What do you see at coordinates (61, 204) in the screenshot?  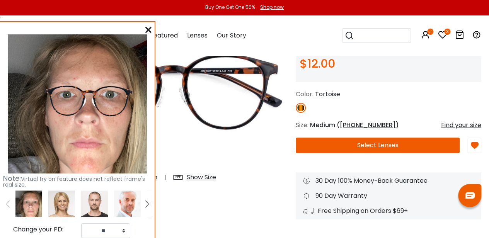 I see `img: tryonModel7.png` at bounding box center [61, 204].